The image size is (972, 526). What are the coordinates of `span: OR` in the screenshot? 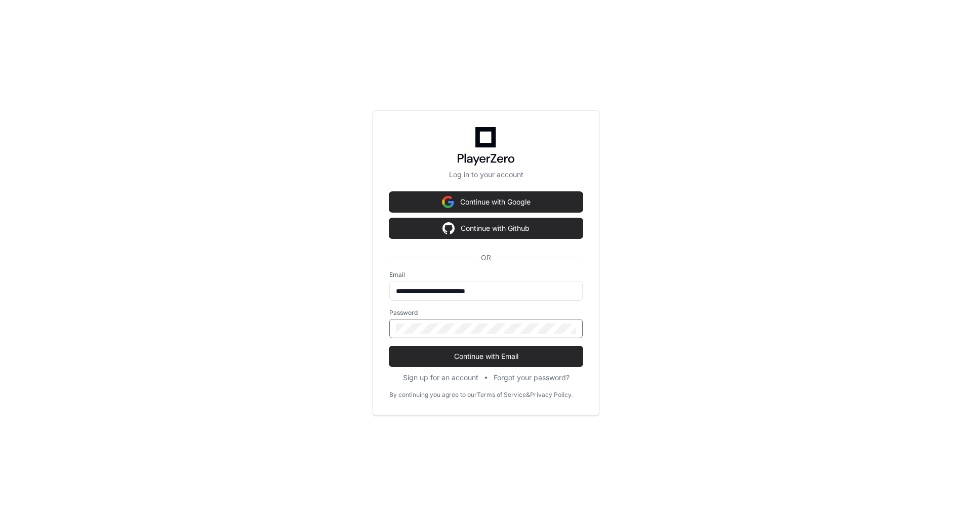 It's located at (486, 258).